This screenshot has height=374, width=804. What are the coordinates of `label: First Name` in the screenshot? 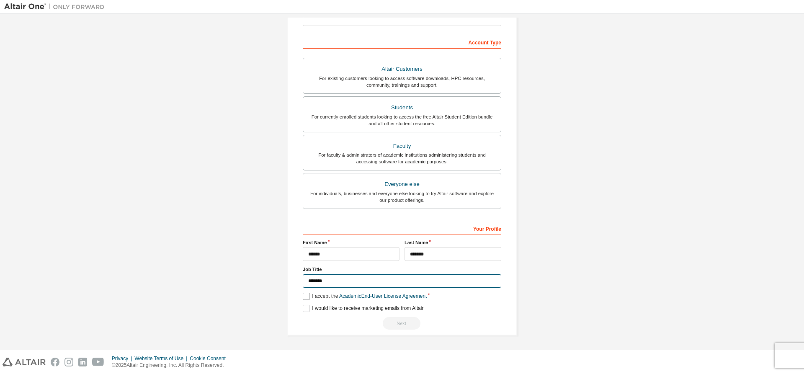 It's located at (351, 243).